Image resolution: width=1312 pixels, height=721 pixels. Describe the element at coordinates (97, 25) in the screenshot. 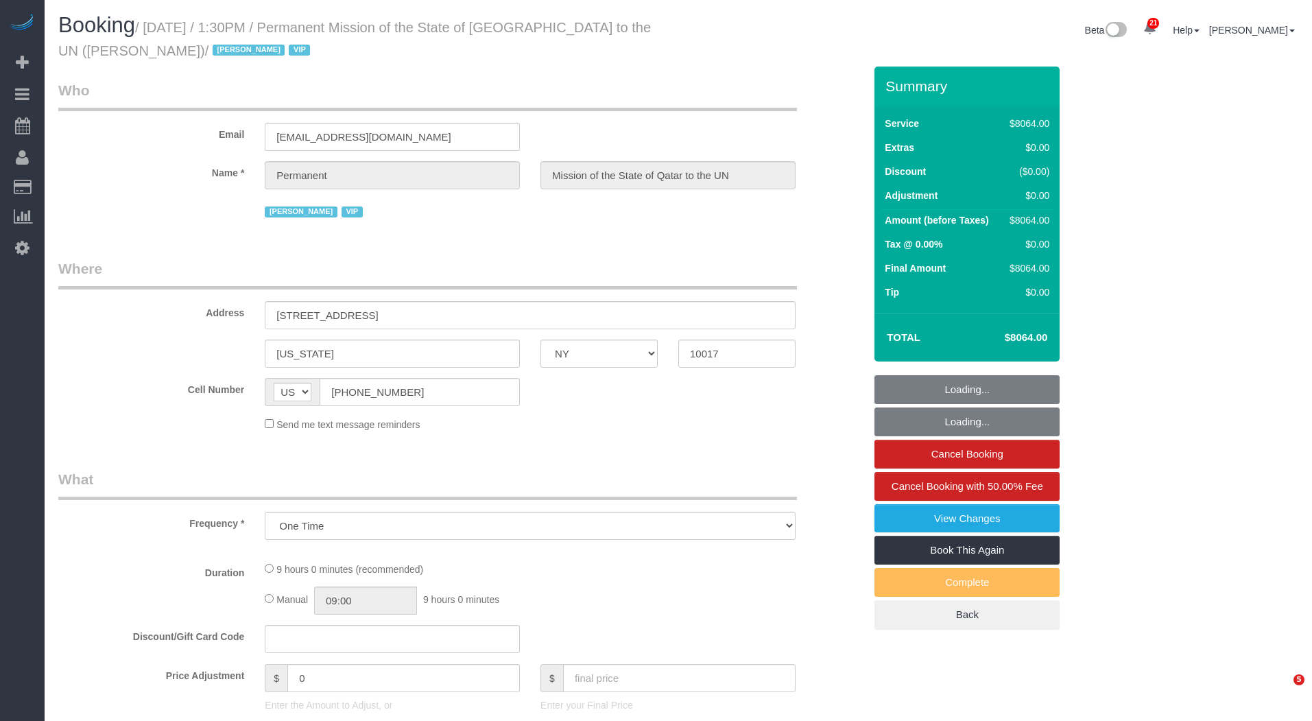

I see `span: Booking` at that location.